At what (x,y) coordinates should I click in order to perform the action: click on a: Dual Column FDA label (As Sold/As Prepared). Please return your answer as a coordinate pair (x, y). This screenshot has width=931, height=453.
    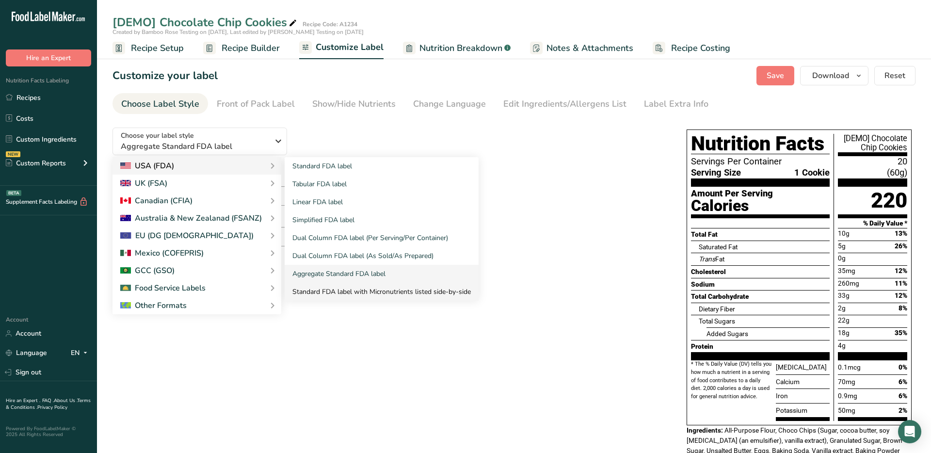
    Looking at the image, I should click on (382, 256).